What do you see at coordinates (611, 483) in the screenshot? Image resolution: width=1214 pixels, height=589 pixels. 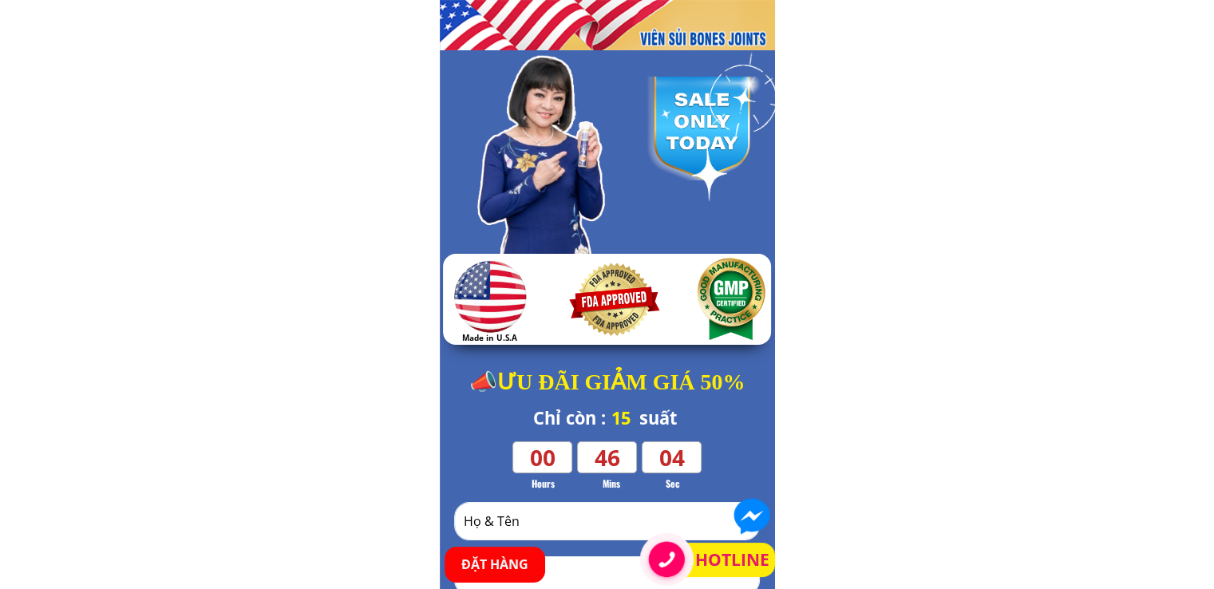 I see `h3: Mins` at bounding box center [611, 483].